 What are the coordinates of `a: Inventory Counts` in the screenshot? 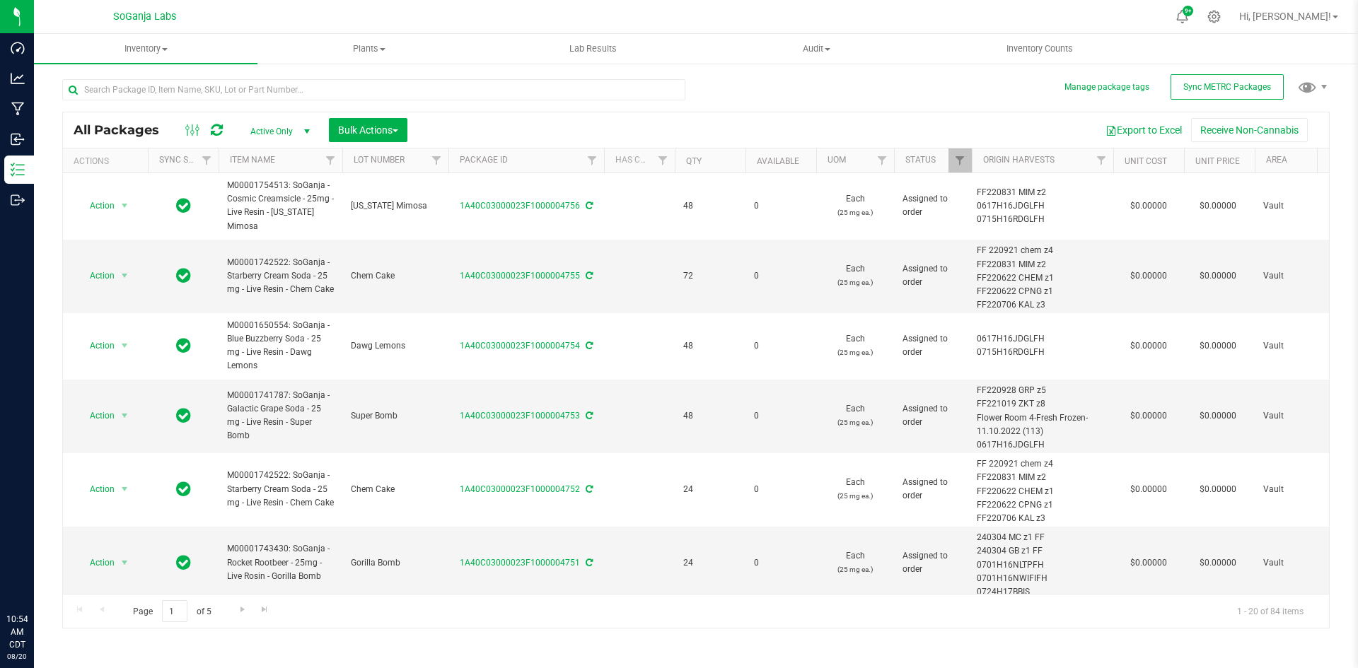 It's located at (1039, 49).